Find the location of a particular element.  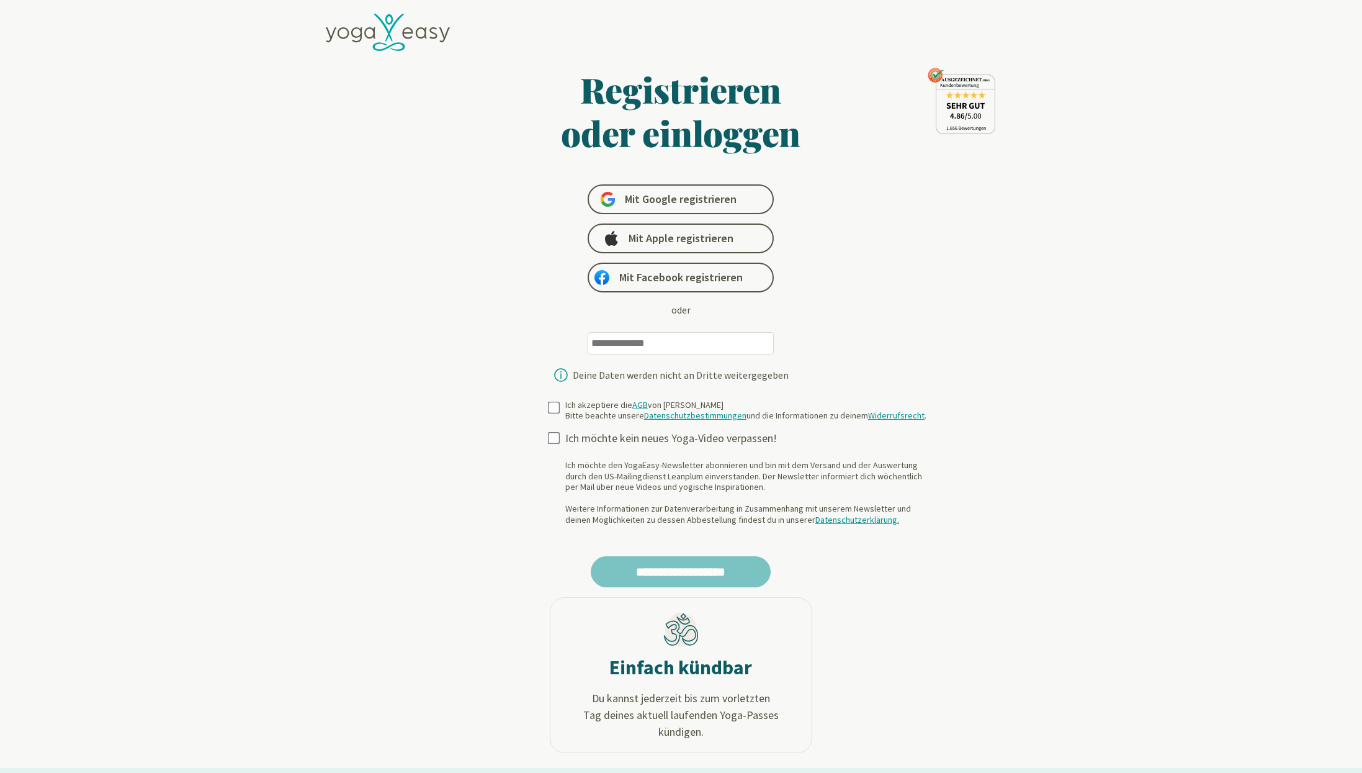

h2: Einfach kündbar is located at coordinates (681, 667).